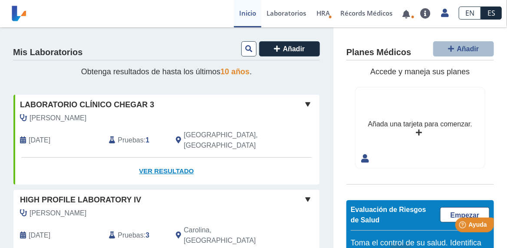  Describe the element at coordinates (470, 13) in the screenshot. I see `a: EN` at that location.